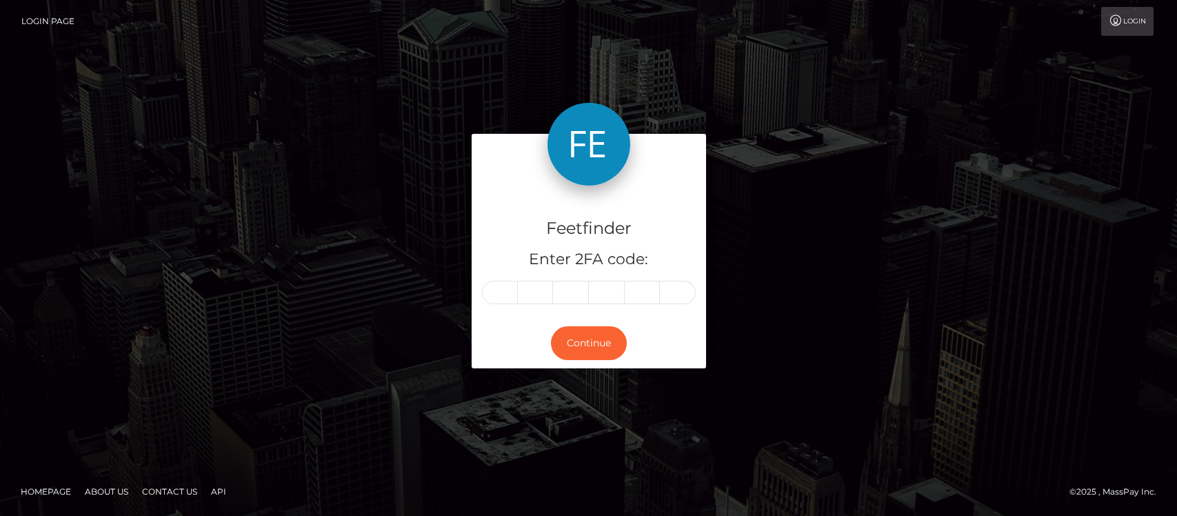 This screenshot has height=516, width=1177. I want to click on div: © 2025 , MassPay Inc., so click(1118, 492).